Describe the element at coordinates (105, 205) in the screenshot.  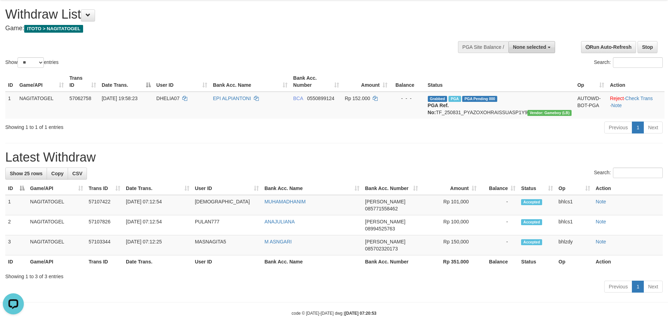
I see `td: 57107422` at that location.